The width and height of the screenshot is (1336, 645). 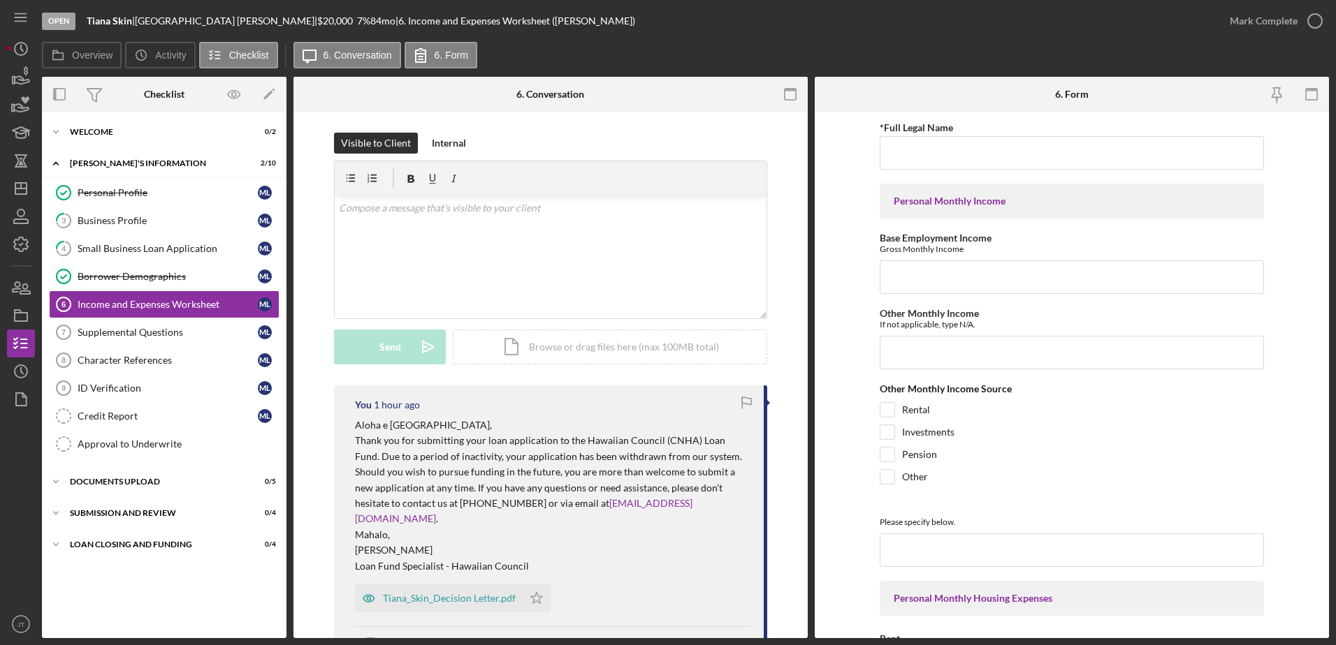 I want to click on div: Personal Monthly Income, so click(x=1072, y=201).